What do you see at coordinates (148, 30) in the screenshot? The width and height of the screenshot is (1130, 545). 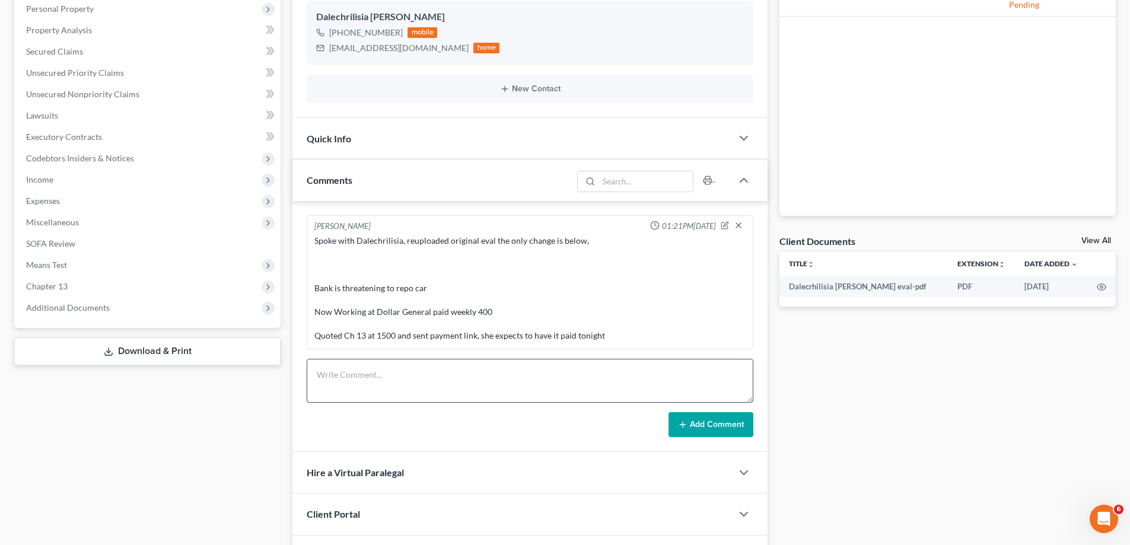 I see `a: Property Analysis` at bounding box center [148, 30].